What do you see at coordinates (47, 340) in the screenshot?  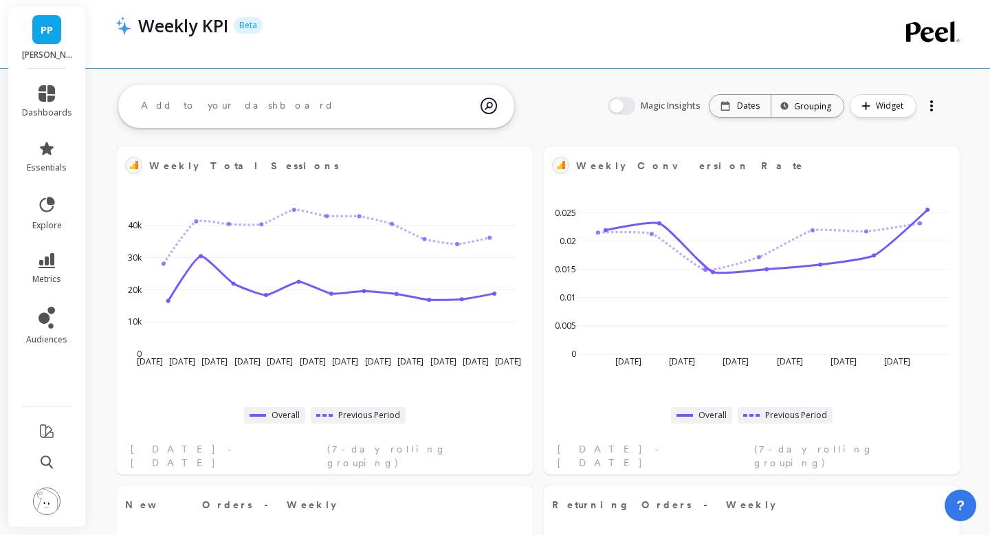 I see `span: audiences` at bounding box center [47, 340].